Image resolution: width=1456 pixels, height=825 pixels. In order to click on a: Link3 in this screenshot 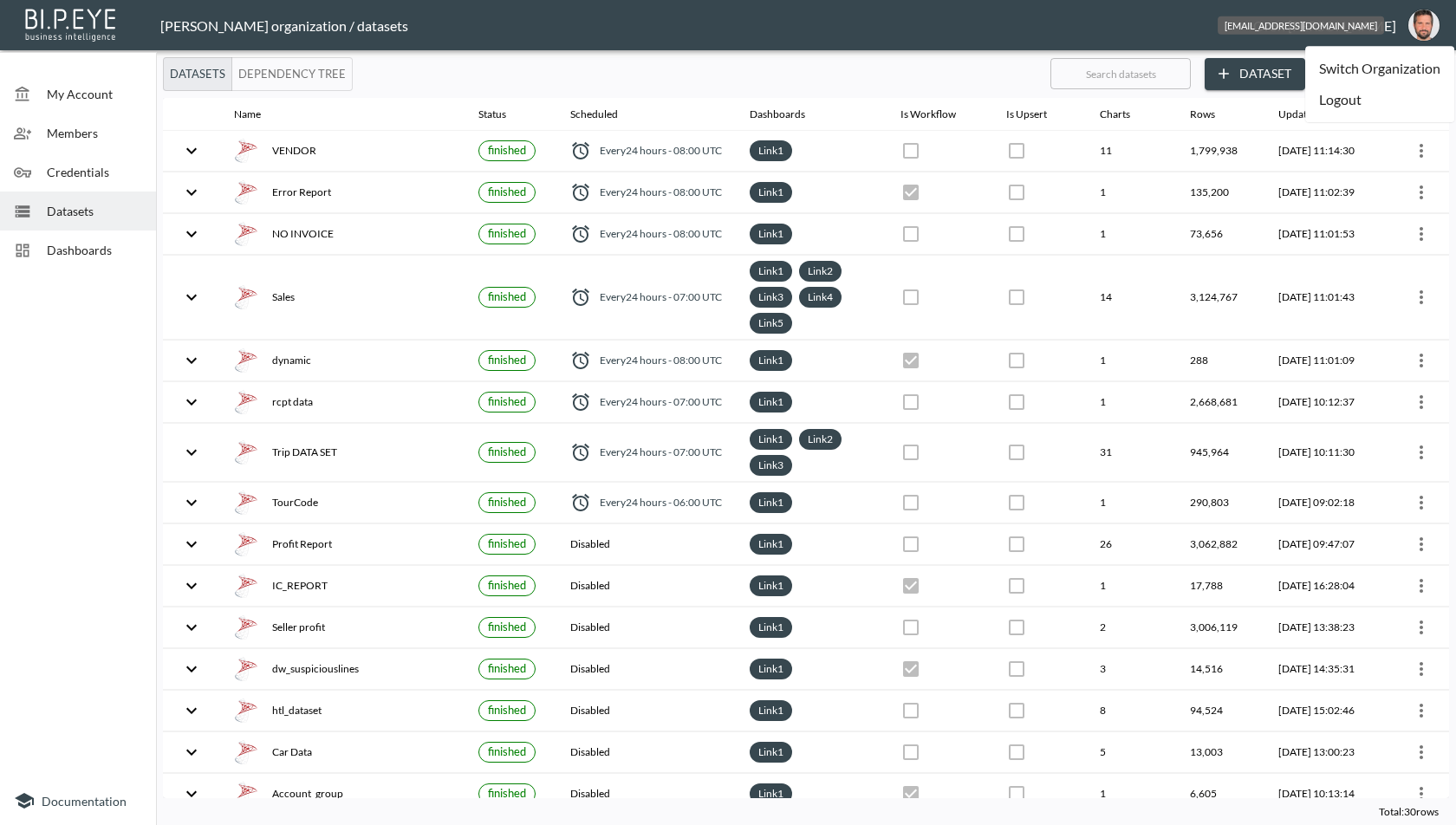, I will do `click(771, 296)`.